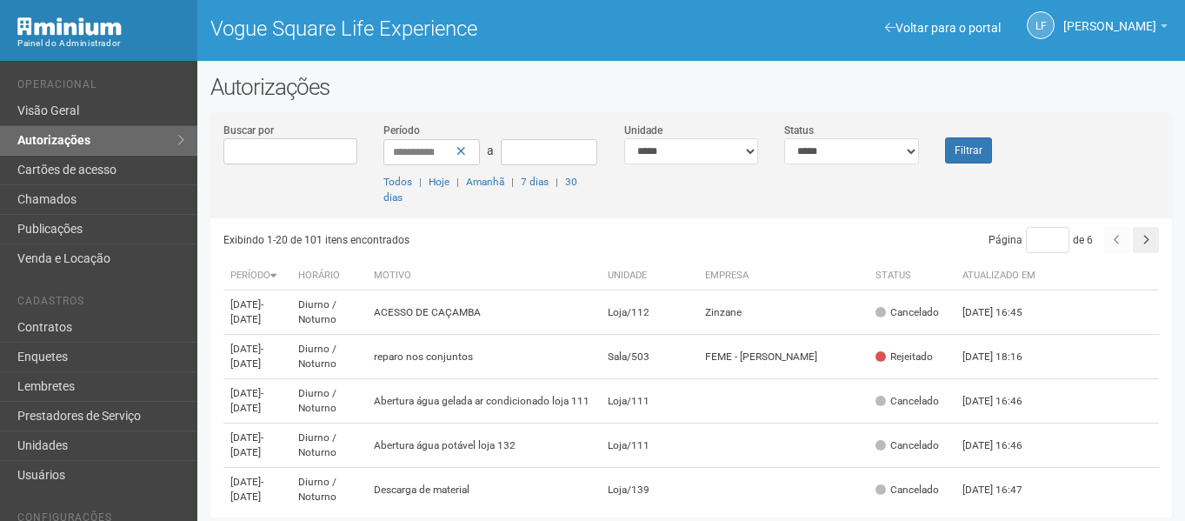 Image resolution: width=1185 pixels, height=521 pixels. Describe the element at coordinates (101, 303) in the screenshot. I see `li: Cadastros` at that location.